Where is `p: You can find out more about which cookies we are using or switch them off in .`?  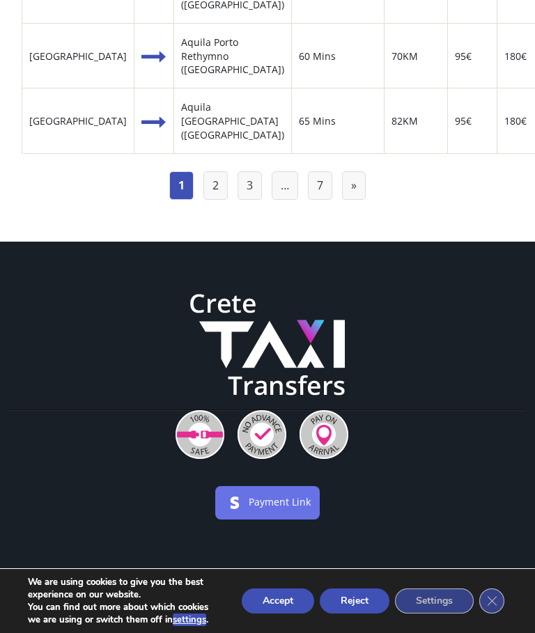
p: You can find out more about which cookies we are using or switch them off in . is located at coordinates (125, 614).